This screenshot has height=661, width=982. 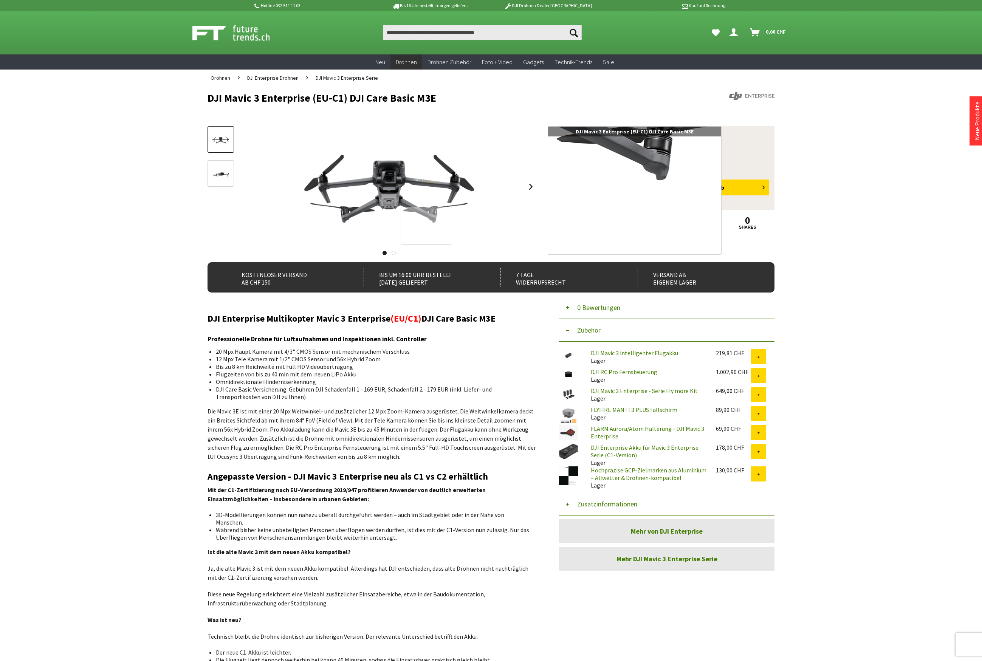 I want to click on a: Drohnen Zubehör, so click(x=449, y=62).